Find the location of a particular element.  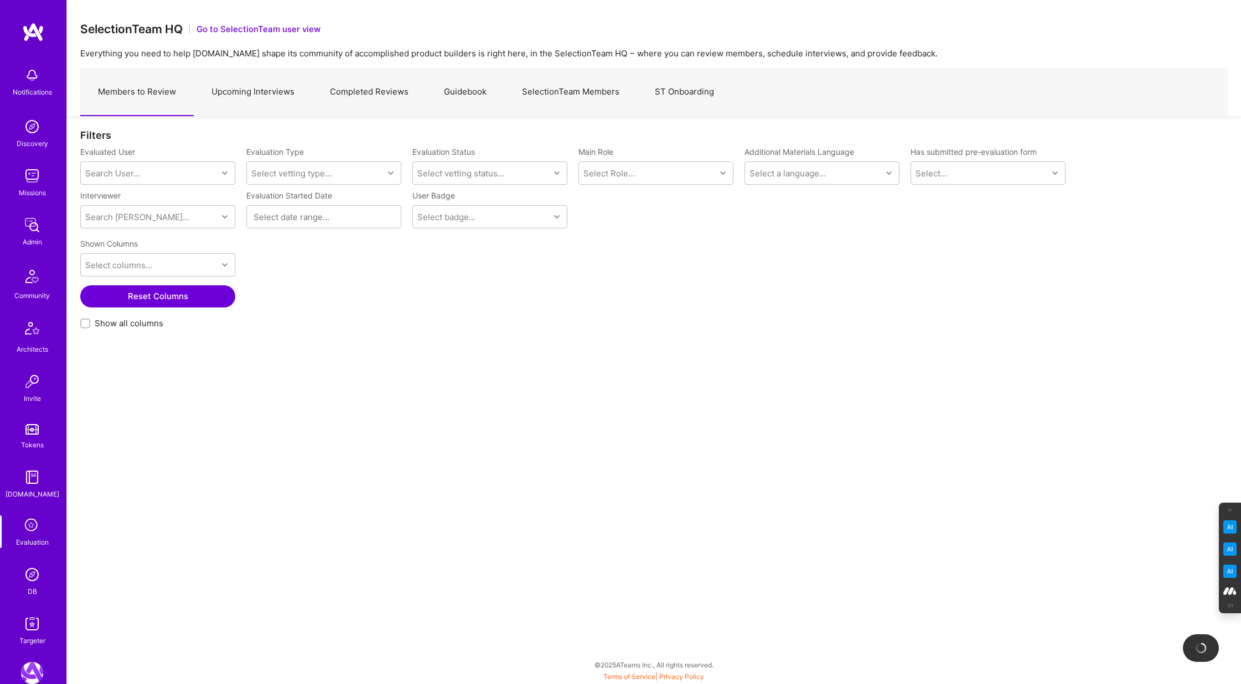

i: icon SelectionTeam is located at coordinates (32, 526).